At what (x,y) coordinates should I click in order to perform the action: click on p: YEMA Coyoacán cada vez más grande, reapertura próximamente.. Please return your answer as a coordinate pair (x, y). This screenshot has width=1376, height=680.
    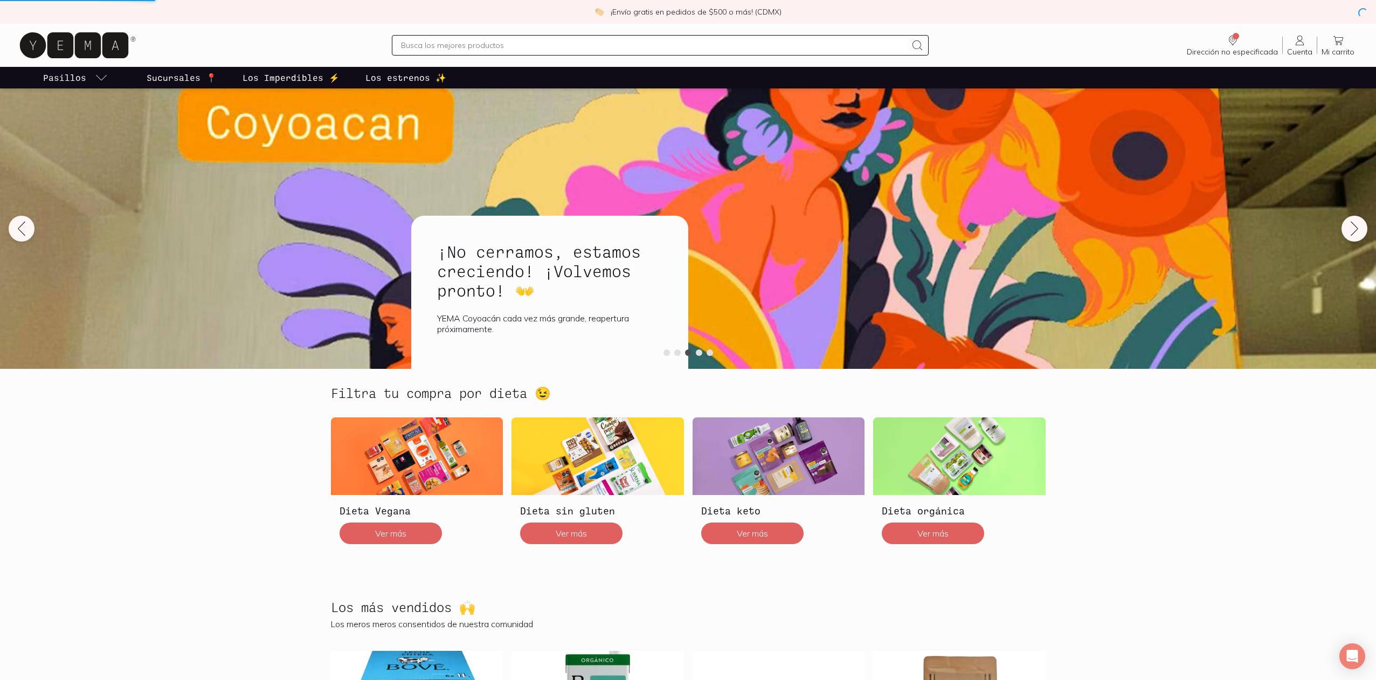
    Looking at the image, I should click on (550, 323).